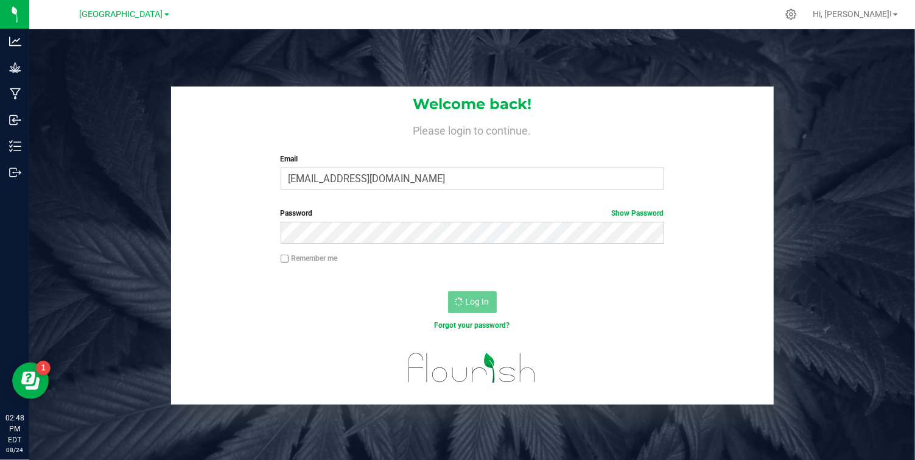 The image size is (915, 460). What do you see at coordinates (472, 325) in the screenshot?
I see `a: Forgot your password?` at bounding box center [472, 325].